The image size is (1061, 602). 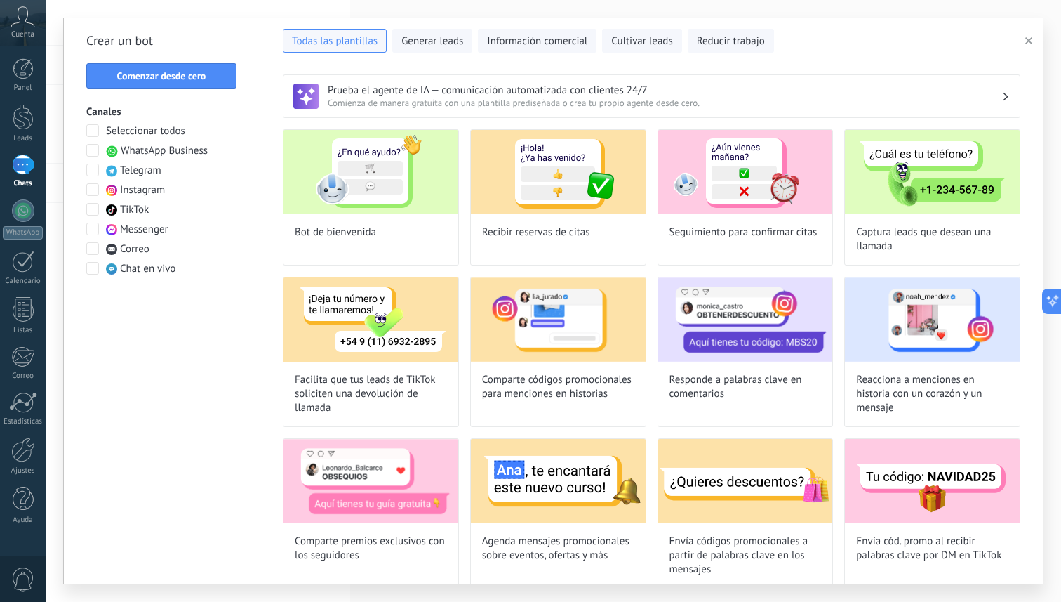 I want to click on span: Seleccionar todos, so click(x=145, y=131).